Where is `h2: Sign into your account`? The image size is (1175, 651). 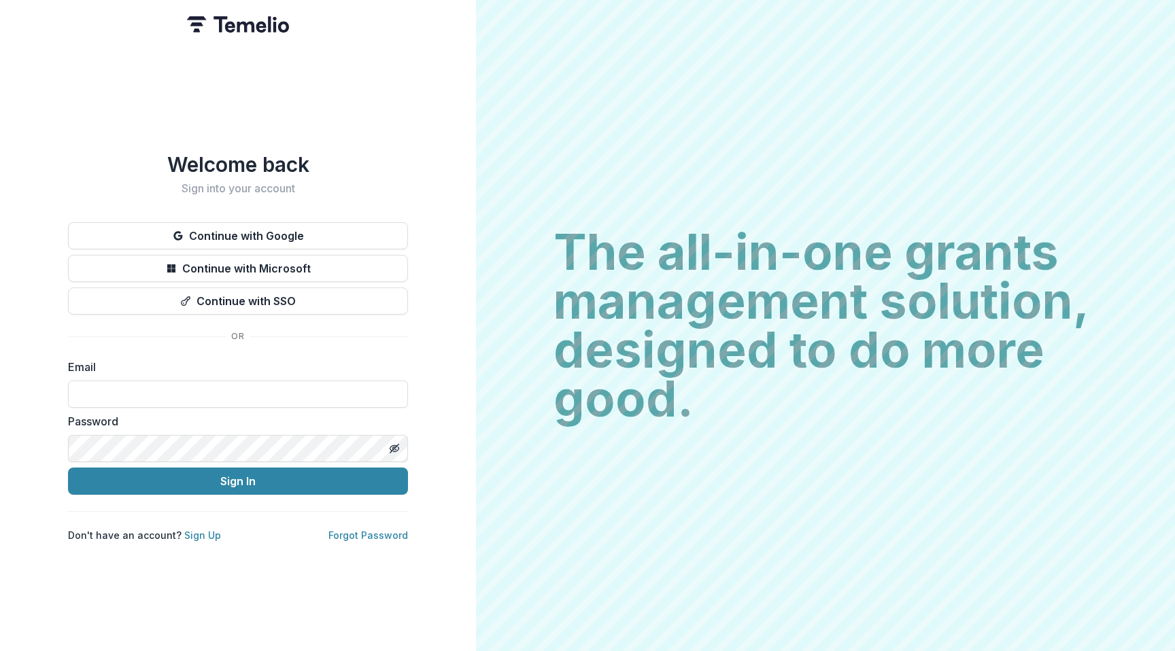 h2: Sign into your account is located at coordinates (238, 188).